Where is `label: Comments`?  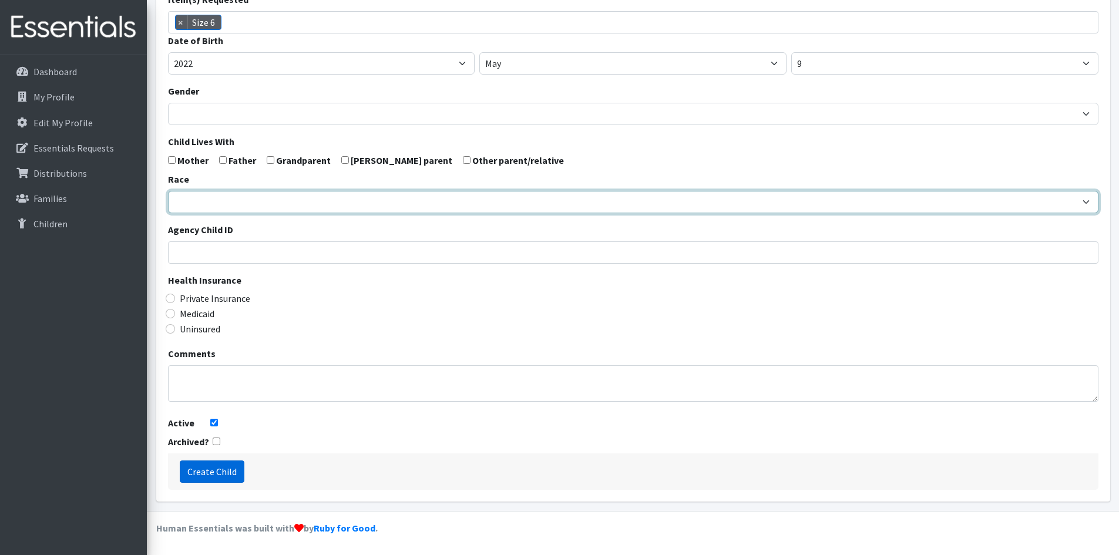 label: Comments is located at coordinates (191, 354).